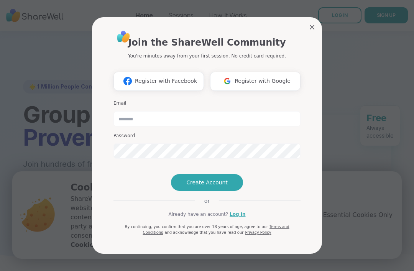 Image resolution: width=414 pixels, height=271 pixels. Describe the element at coordinates (255, 81) in the screenshot. I see `button: Register with Google` at that location.